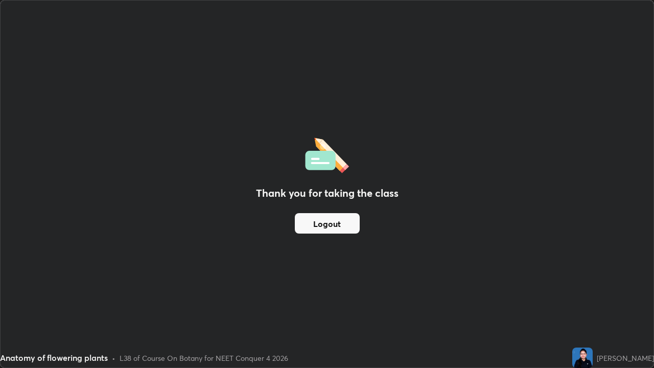  I want to click on img: 4d3b81c1e5a54ce0b94c80421dbc5182.jpg, so click(583, 358).